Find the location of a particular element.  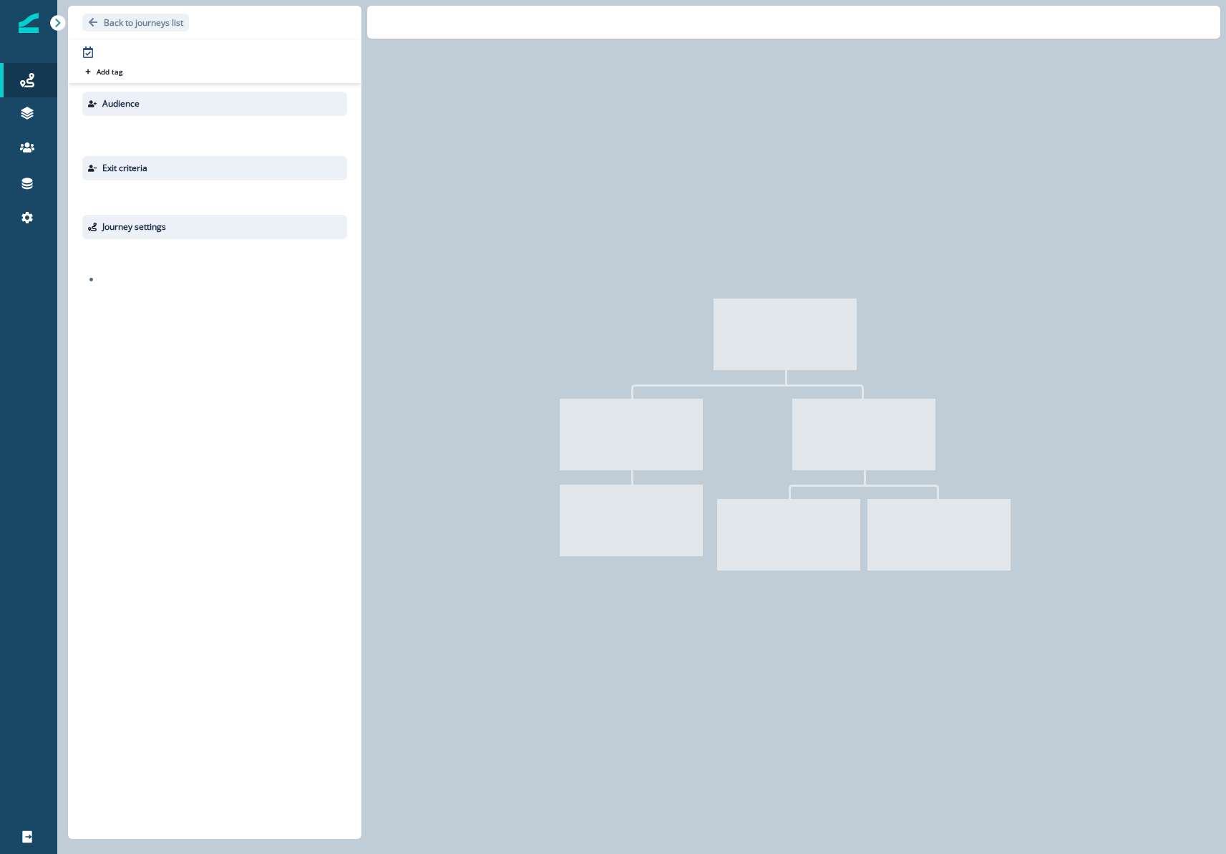

img: Inflection is located at coordinates (29, 23).